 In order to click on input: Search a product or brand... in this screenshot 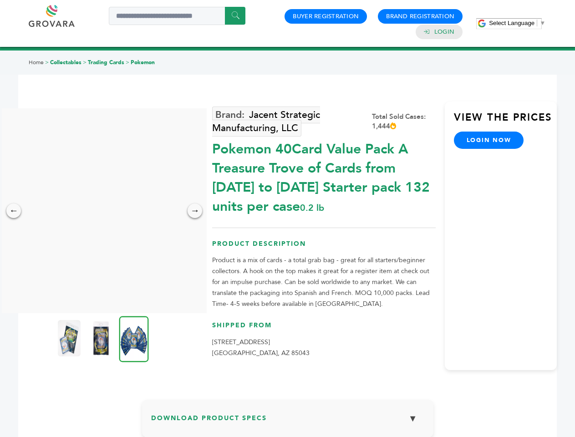, I will do `click(177, 16)`.